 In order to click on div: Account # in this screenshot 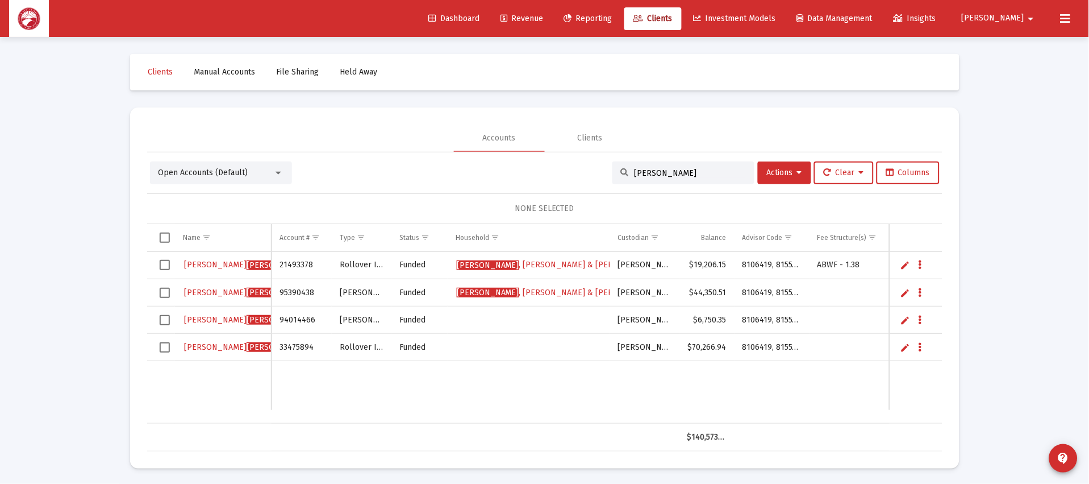, I will do `click(294, 238)`.